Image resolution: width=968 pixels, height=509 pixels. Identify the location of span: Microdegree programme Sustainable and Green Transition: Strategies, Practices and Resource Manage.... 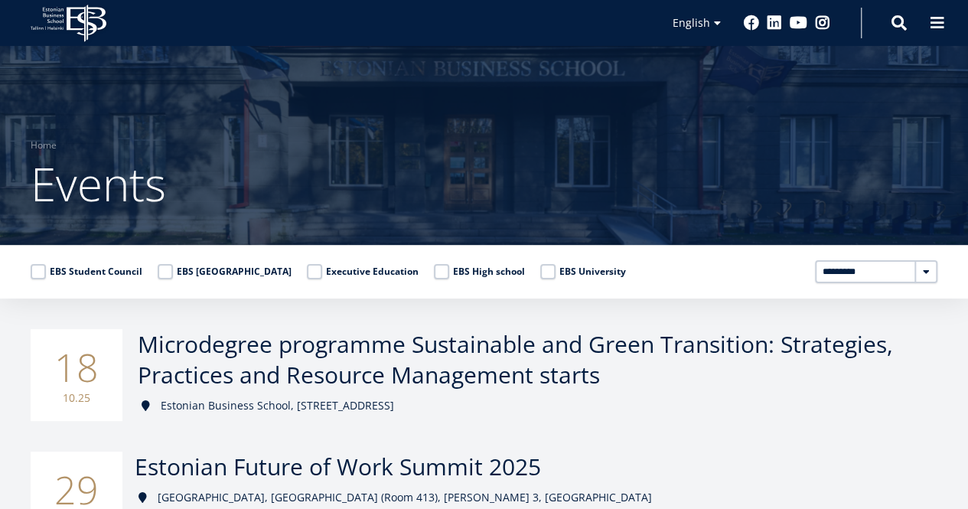
(515, 359).